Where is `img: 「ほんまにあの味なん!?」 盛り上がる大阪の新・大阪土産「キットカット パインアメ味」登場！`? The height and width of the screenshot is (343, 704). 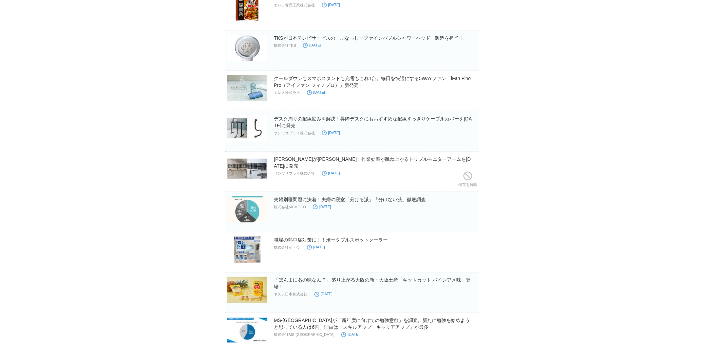
img: 「ほんまにあの味なん!?」 盛り上がる大阪の新・大阪土産「キットカット パインアメ味」登場！ is located at coordinates (247, 290).